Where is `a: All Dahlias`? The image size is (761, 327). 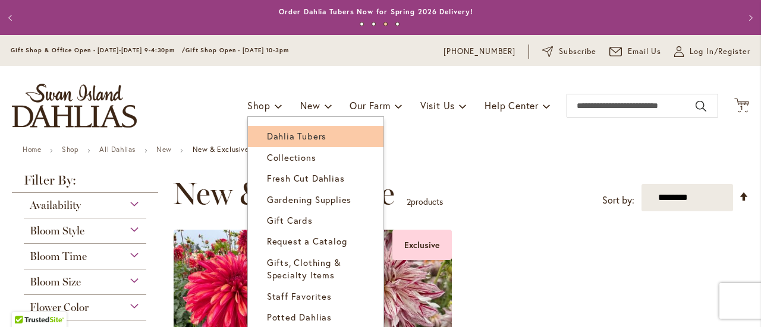 a: All Dahlias is located at coordinates (117, 149).